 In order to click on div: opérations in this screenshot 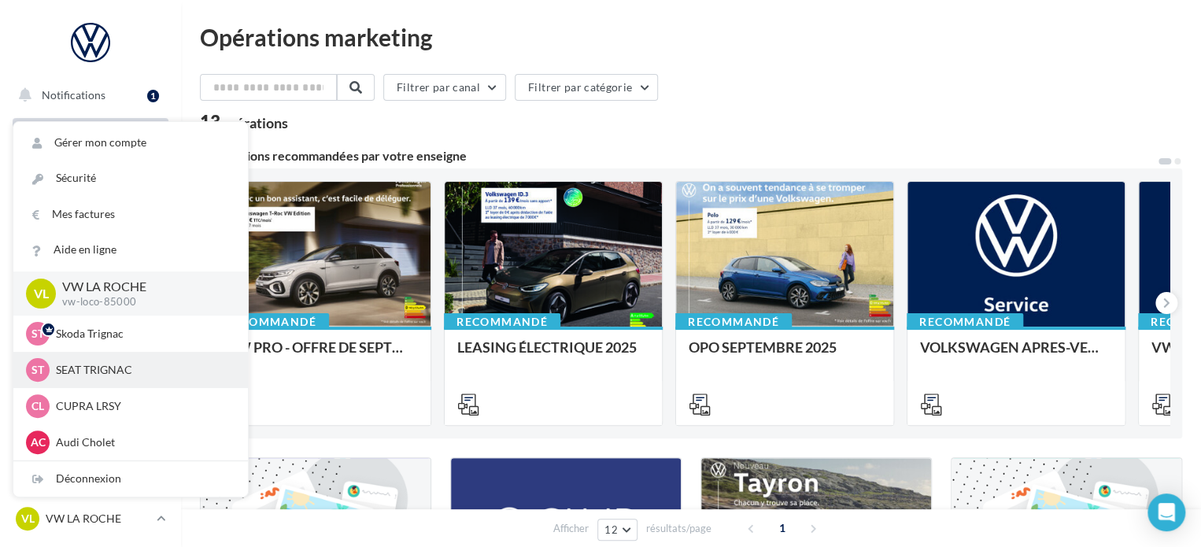, I will do `click(254, 123)`.